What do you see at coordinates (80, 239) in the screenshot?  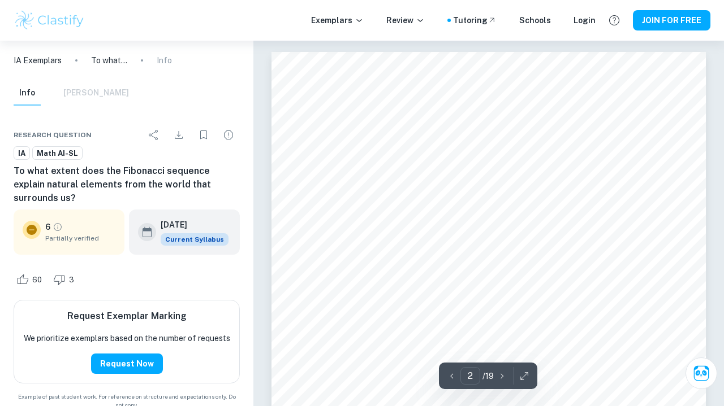 I see `span: Partially verified` at bounding box center [80, 239].